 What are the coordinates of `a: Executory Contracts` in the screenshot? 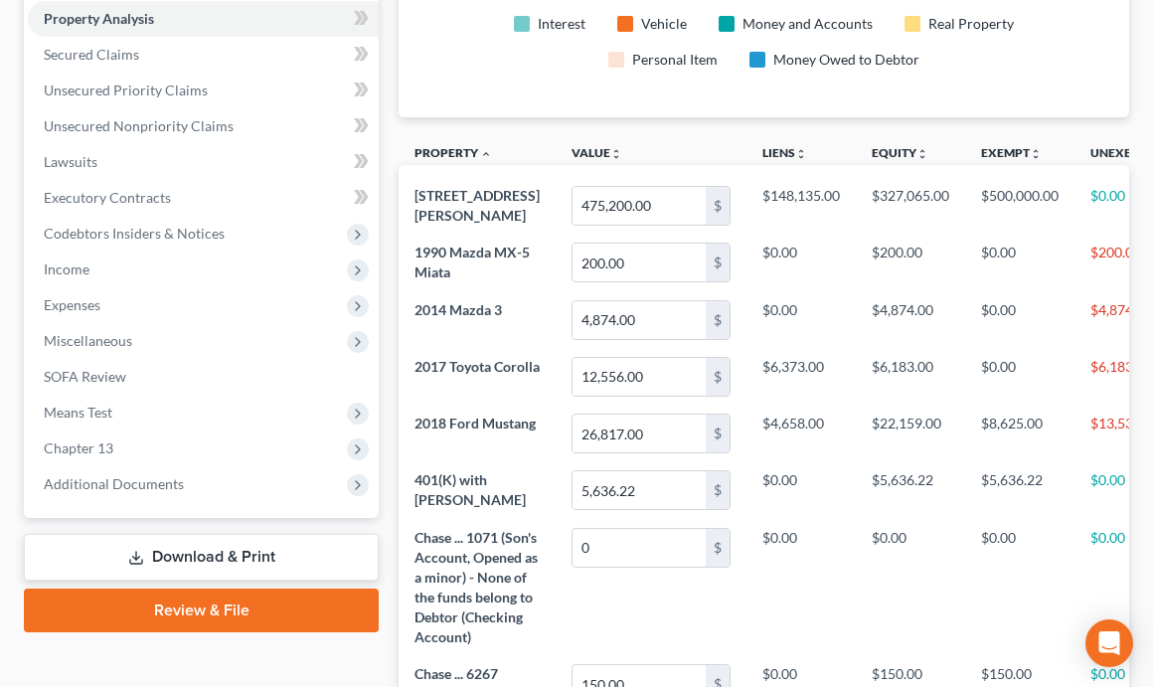 It's located at (203, 198).